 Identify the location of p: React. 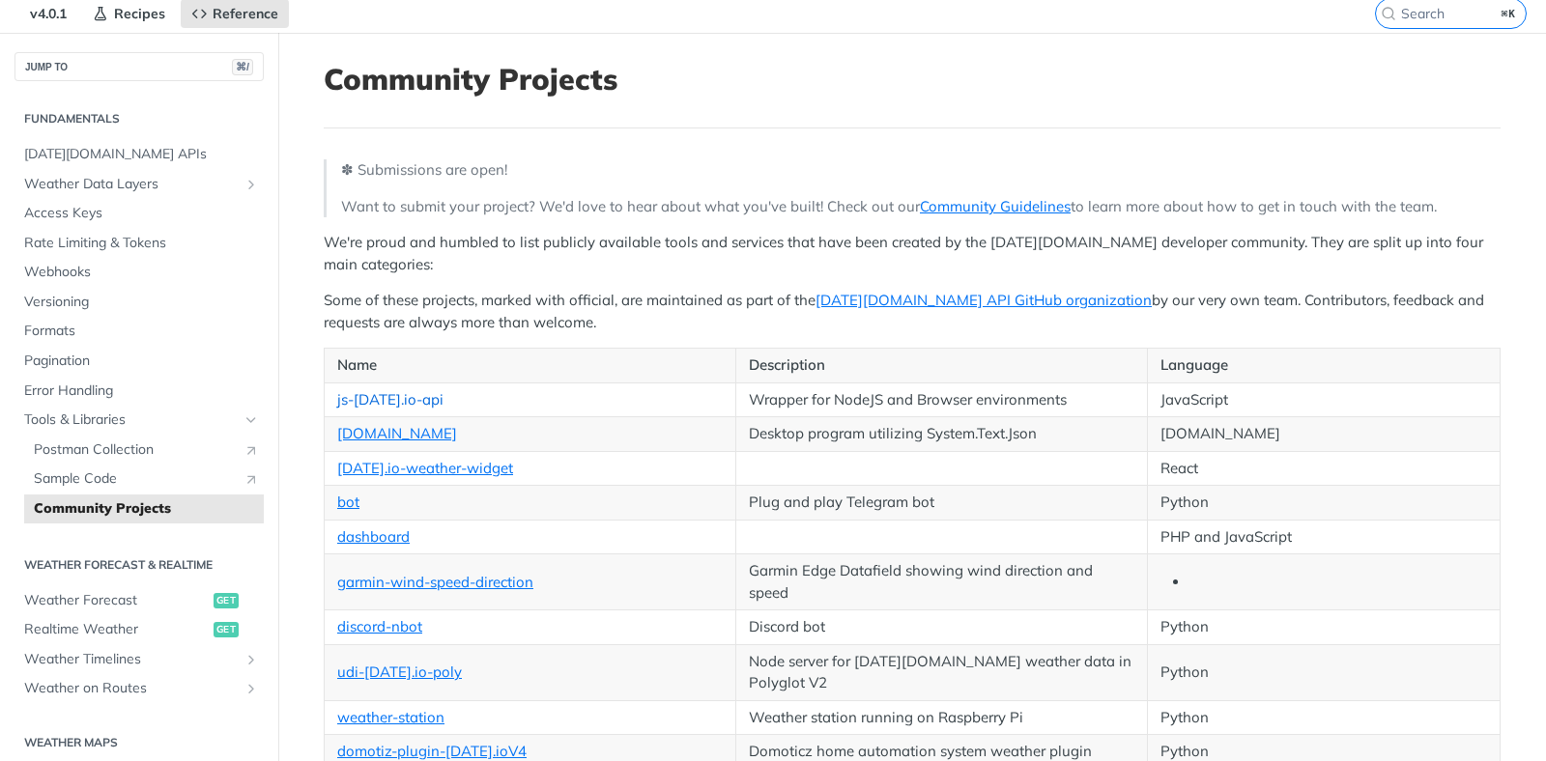
(1324, 469).